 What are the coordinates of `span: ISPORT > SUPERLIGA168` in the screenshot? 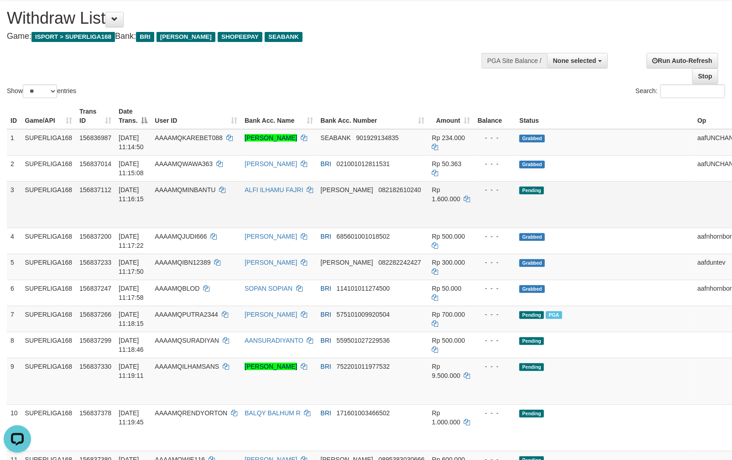 It's located at (73, 37).